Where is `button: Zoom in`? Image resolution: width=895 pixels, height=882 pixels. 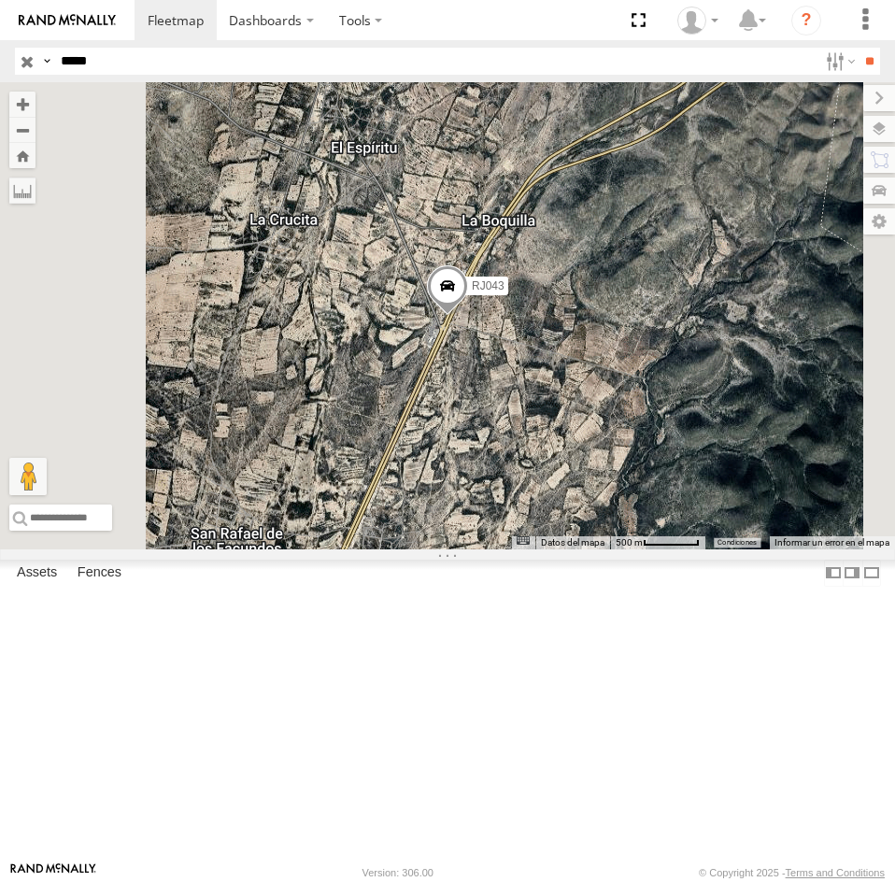 button: Zoom in is located at coordinates (22, 104).